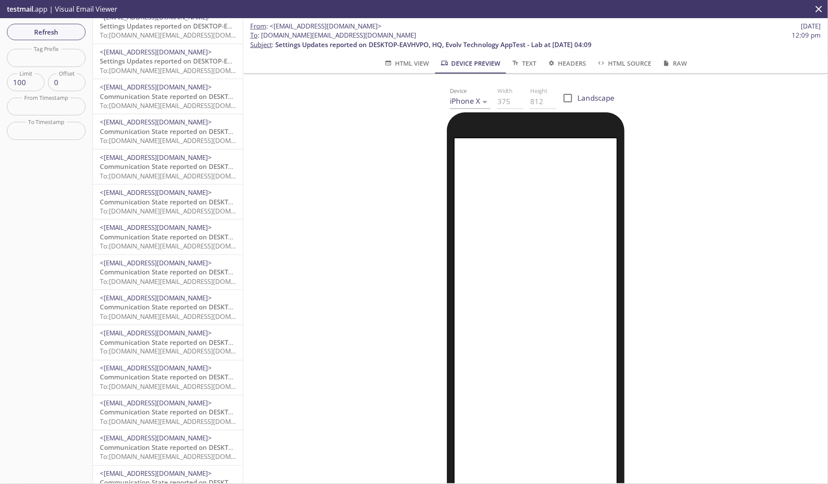 The width and height of the screenshot is (828, 484). Describe the element at coordinates (46, 32) in the screenshot. I see `span: Refresh` at that location.